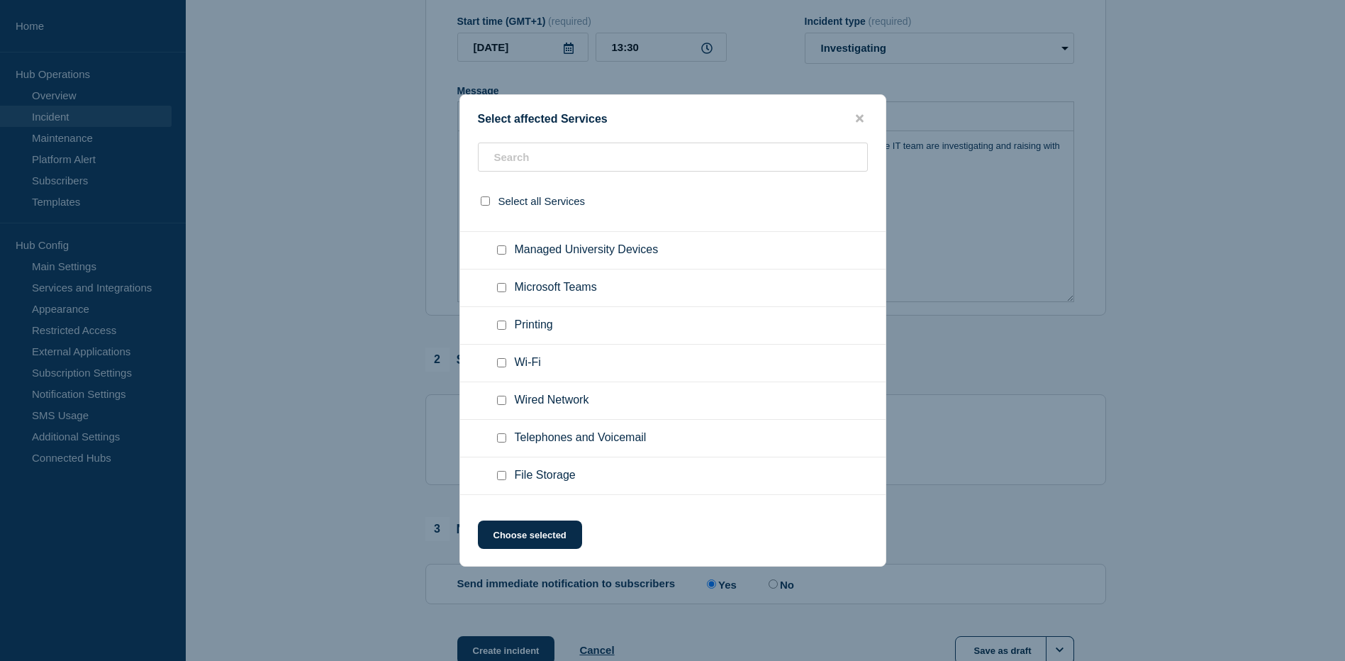 The width and height of the screenshot is (1345, 661). I want to click on input: File Storage checkbox, so click(501, 475).